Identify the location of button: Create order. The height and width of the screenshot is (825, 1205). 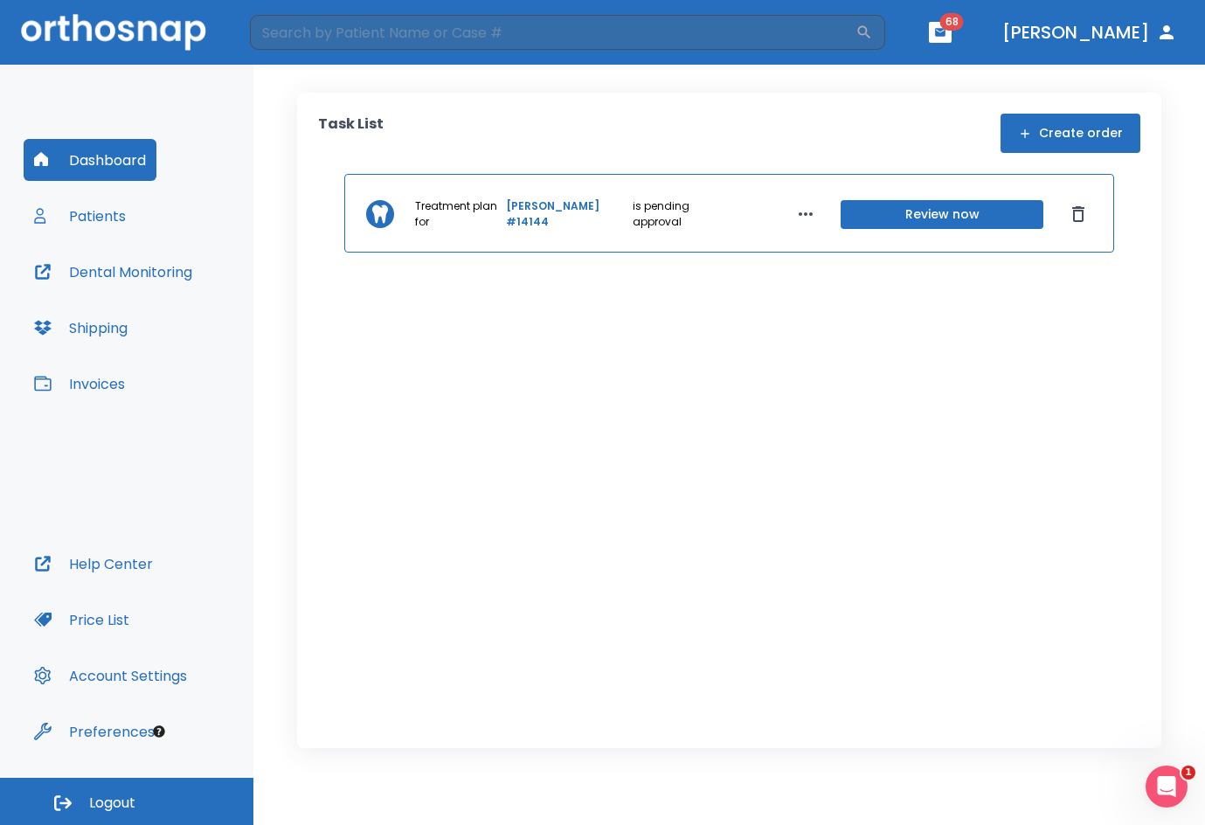
(1070, 133).